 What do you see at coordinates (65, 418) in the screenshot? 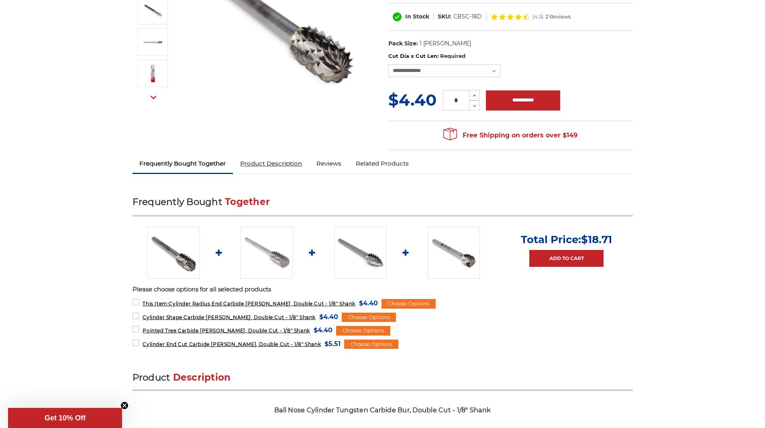
I see `div: Get 10% OffClose teaser` at bounding box center [65, 418].